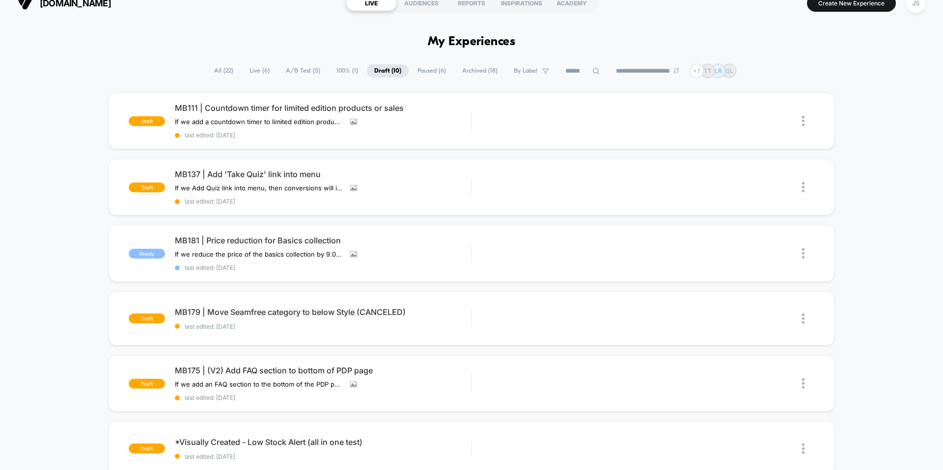 This screenshot has width=943, height=470. I want to click on div: + 7, so click(696, 71).